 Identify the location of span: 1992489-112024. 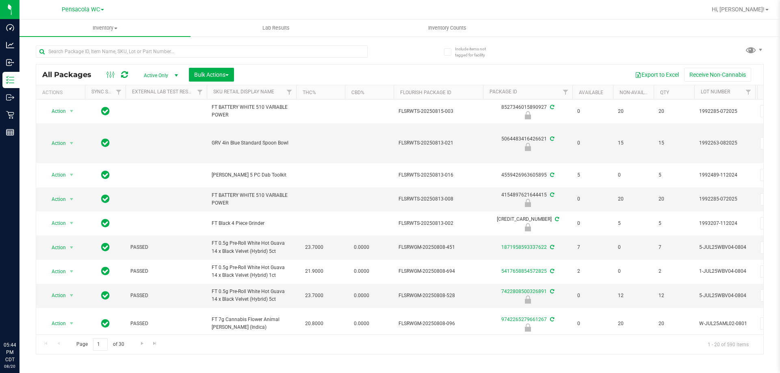
(725, 175).